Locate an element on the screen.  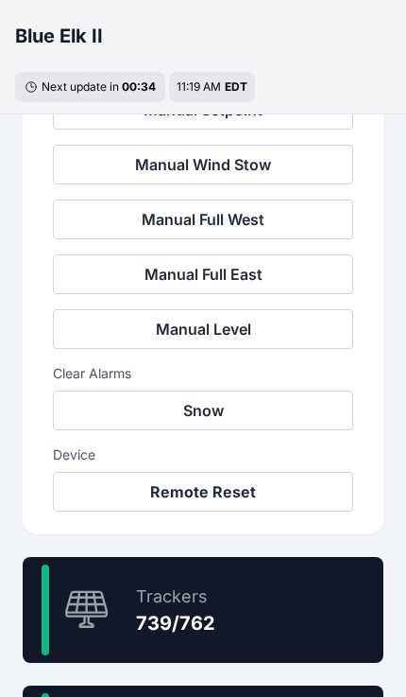
span: Next update in is located at coordinates (80, 86).